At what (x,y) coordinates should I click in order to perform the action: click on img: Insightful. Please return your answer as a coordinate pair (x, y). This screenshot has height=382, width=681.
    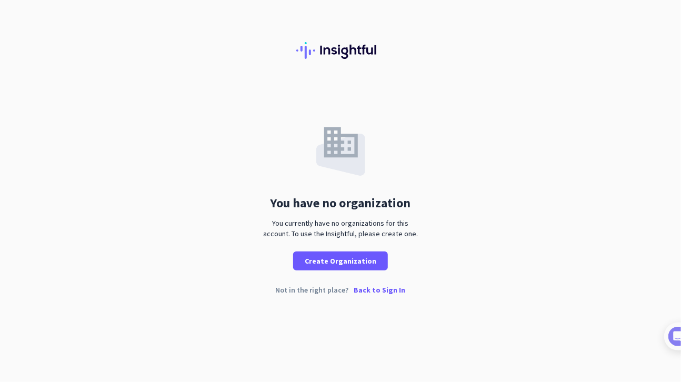
    Looking at the image, I should click on (341, 51).